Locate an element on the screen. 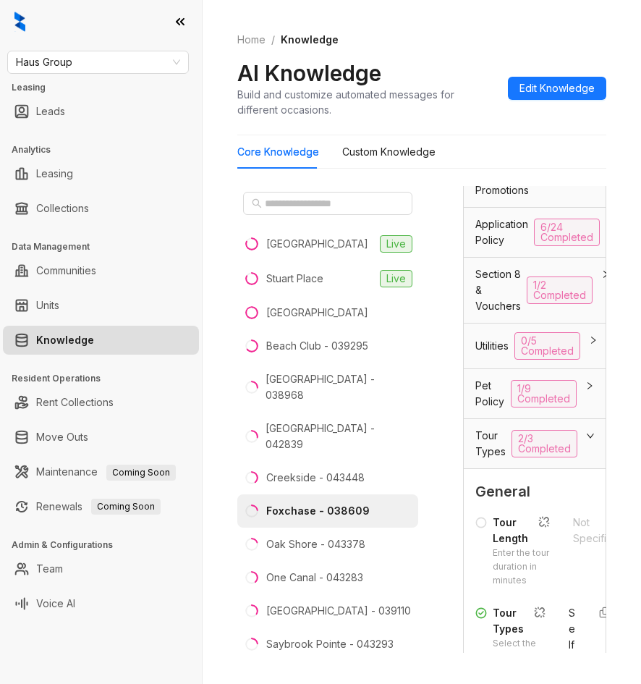 The width and height of the screenshot is (641, 684). a: Leasing is located at coordinates (54, 174).